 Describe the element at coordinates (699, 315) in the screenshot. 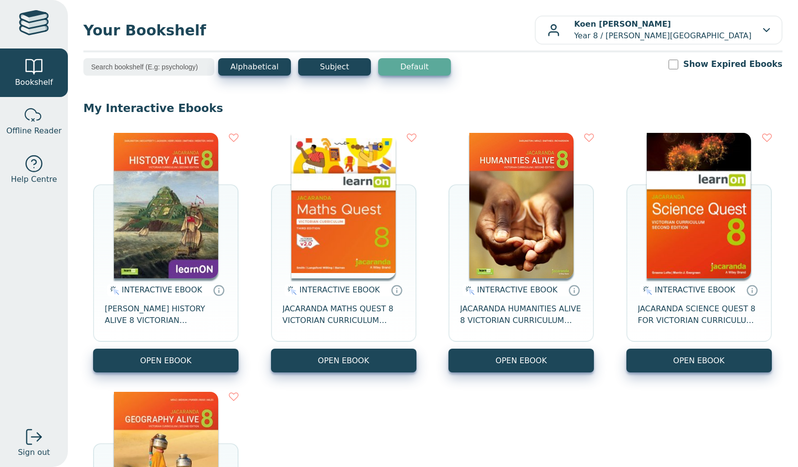

I see `span: JACARANDA SCIENCE QUEST 8 FOR VICTORIAN CURRICULUM LEARNON 2E EBOOK` at that location.